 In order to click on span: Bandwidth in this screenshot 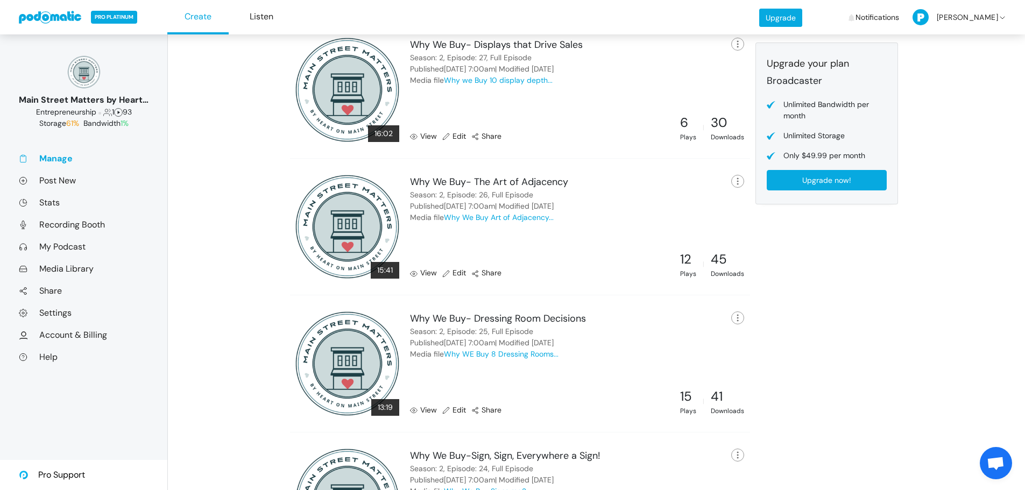, I will do `click(106, 123)`.